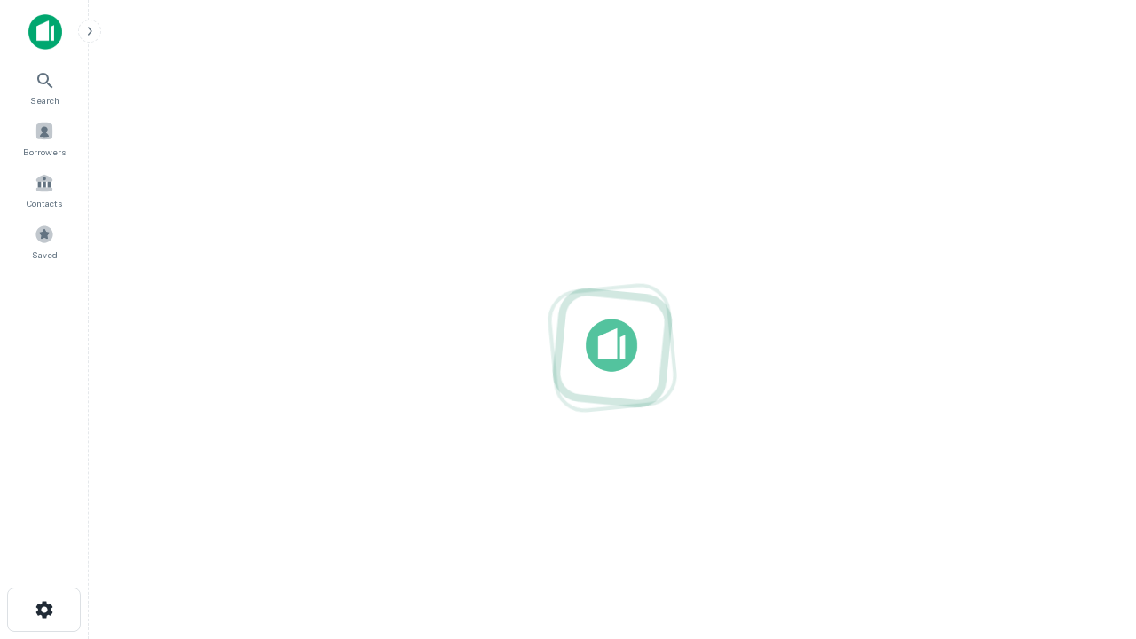 This screenshot has width=1136, height=639. Describe the element at coordinates (44, 138) in the screenshot. I see `div: Borrowers` at that location.